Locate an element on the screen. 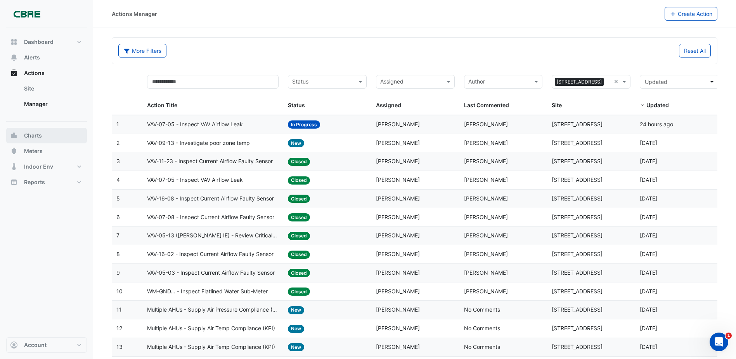 The image size is (736, 359). span: 11 is located at coordinates (119, 309).